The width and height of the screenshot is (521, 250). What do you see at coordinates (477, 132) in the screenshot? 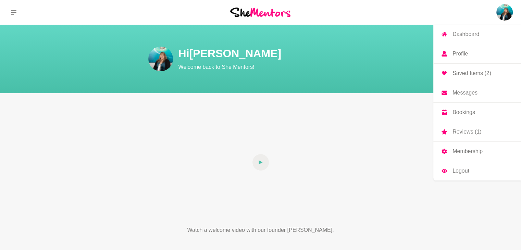
I see `a: Reviews (1)` at bounding box center [477, 132].